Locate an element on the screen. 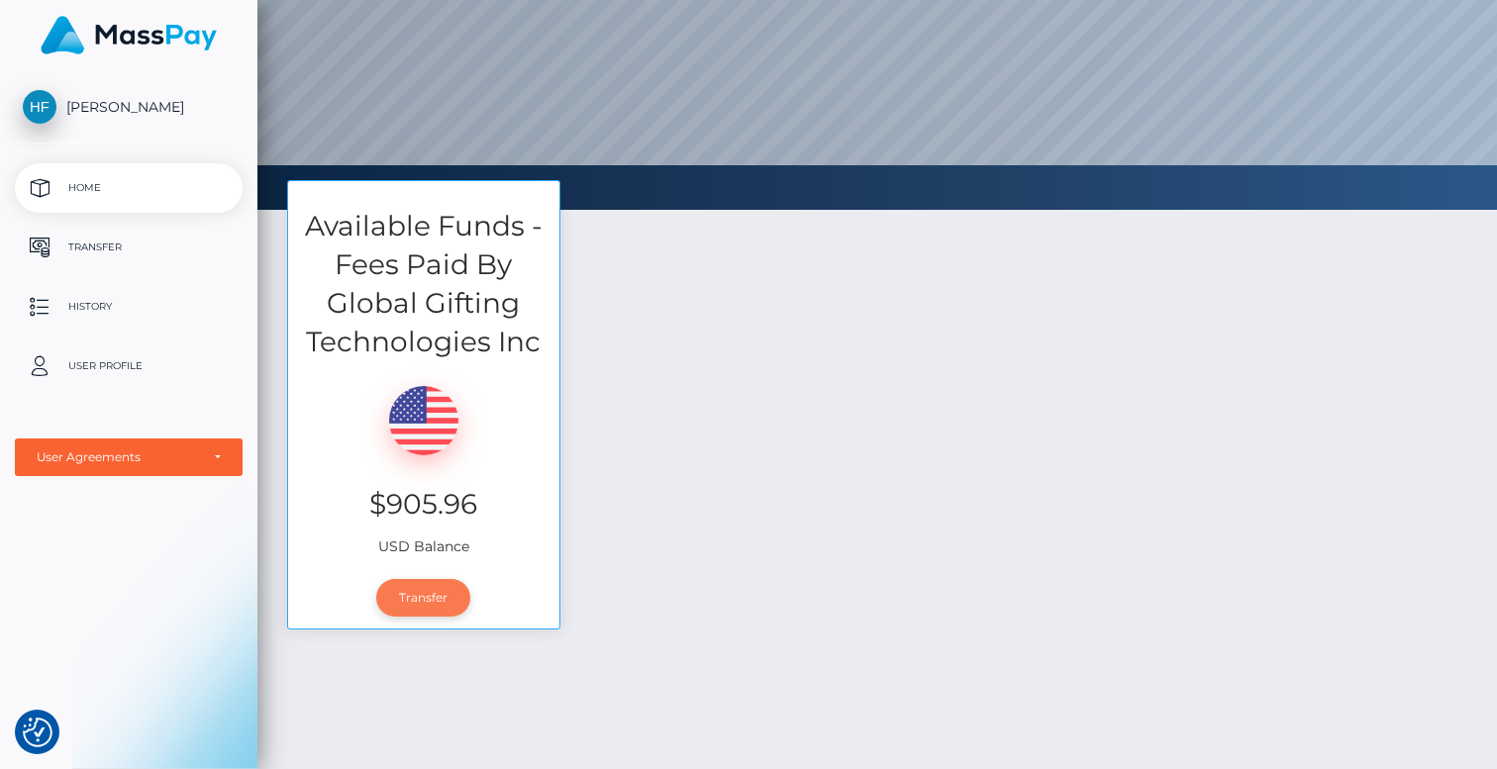 The height and width of the screenshot is (769, 1497). div: USD Balance is located at coordinates (424, 463).